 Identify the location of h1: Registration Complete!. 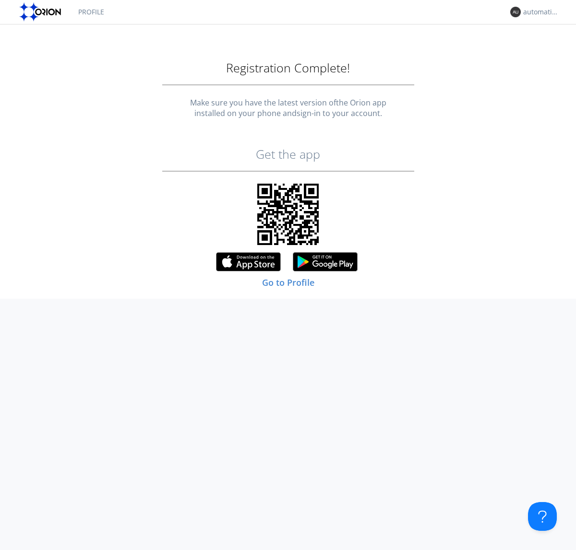
(288, 68).